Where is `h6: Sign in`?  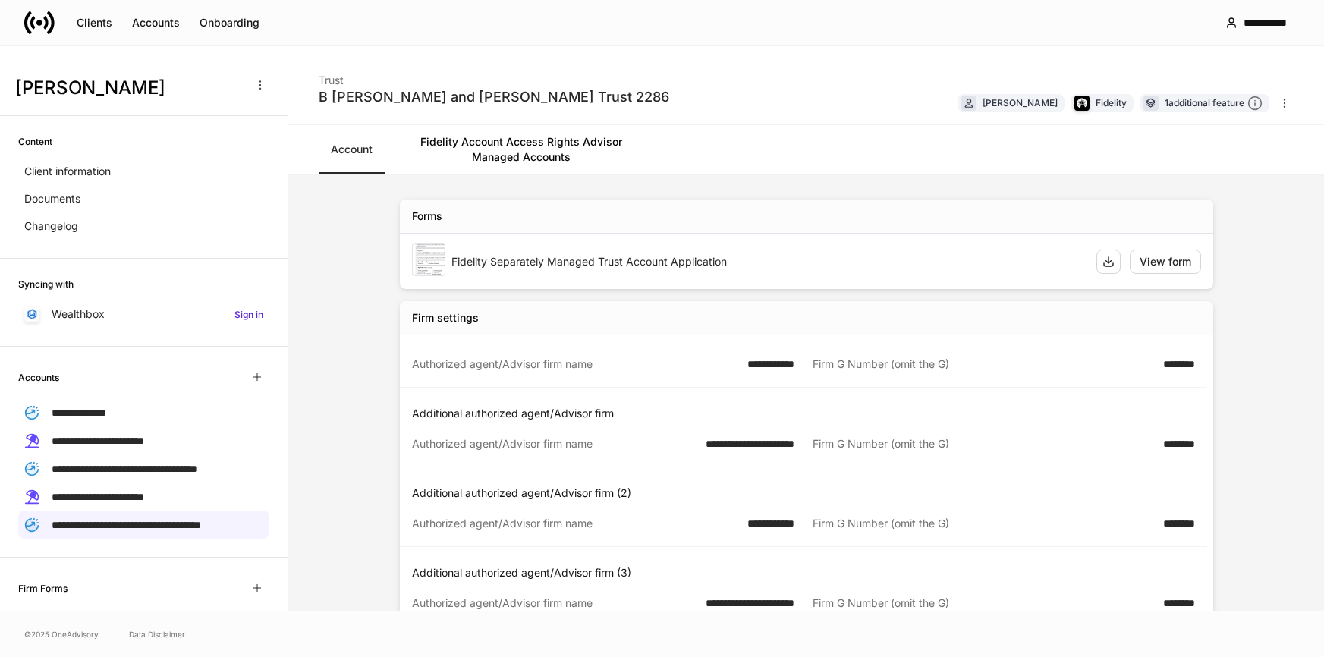 h6: Sign in is located at coordinates (249, 314).